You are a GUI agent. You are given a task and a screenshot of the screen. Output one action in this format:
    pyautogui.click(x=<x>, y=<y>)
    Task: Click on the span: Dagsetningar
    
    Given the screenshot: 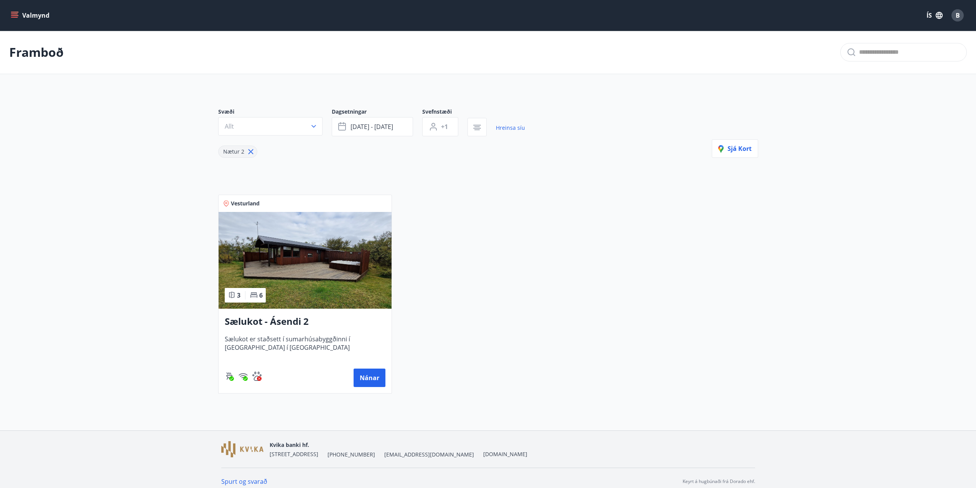 What is the action you would take?
    pyautogui.click(x=377, y=112)
    